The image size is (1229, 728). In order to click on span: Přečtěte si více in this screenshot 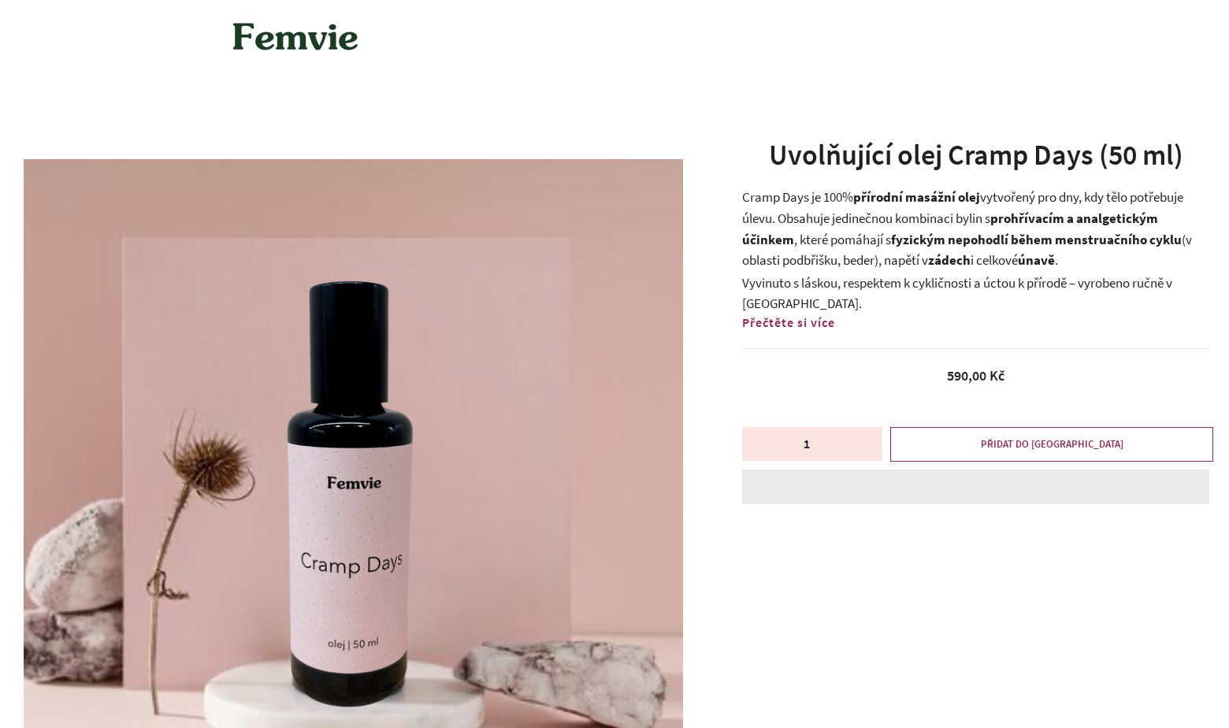, I will do `click(789, 322)`.